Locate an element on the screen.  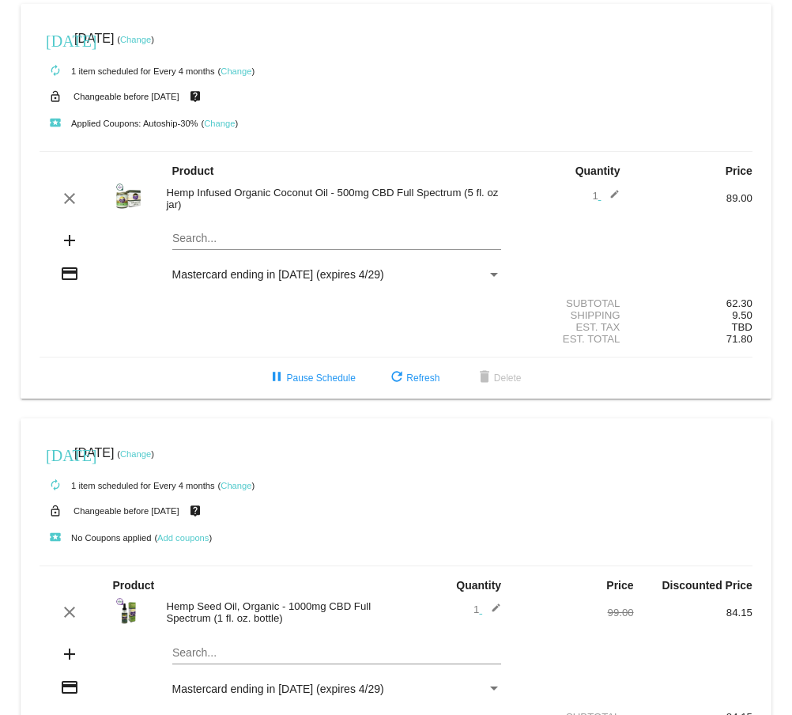
div: Hemp Seed Oil, Organic - 1000mg CBD Full Spectrum (1 fl. oz. bottle) is located at coordinates (277, 612).